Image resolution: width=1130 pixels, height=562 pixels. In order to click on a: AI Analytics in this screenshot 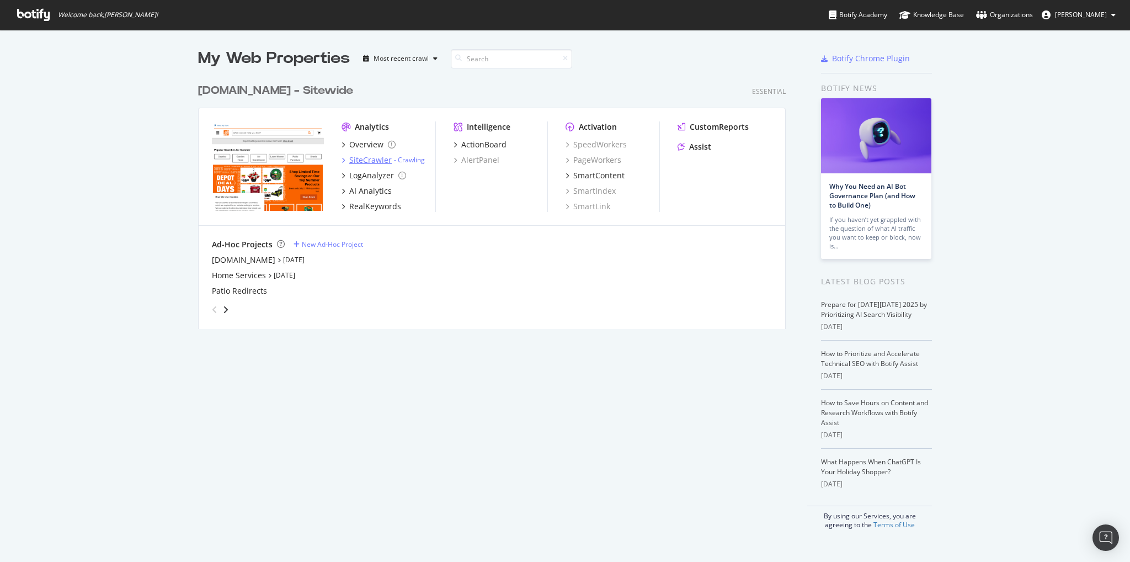, I will do `click(366, 191)`.